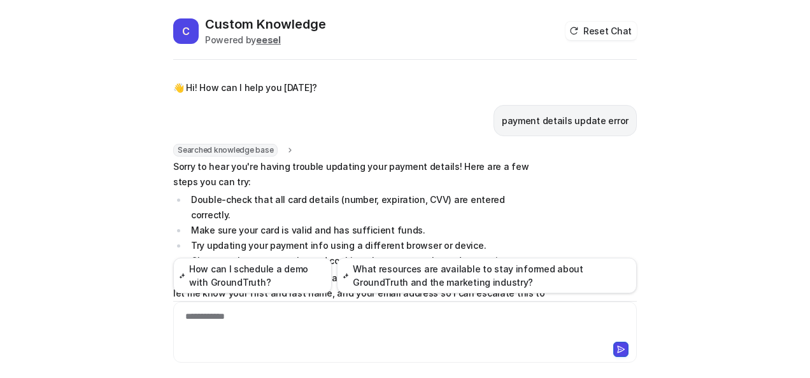 This screenshot has width=810, height=378. Describe the element at coordinates (252, 276) in the screenshot. I see `button: How can I schedule a demo with GroundTruth?` at that location.